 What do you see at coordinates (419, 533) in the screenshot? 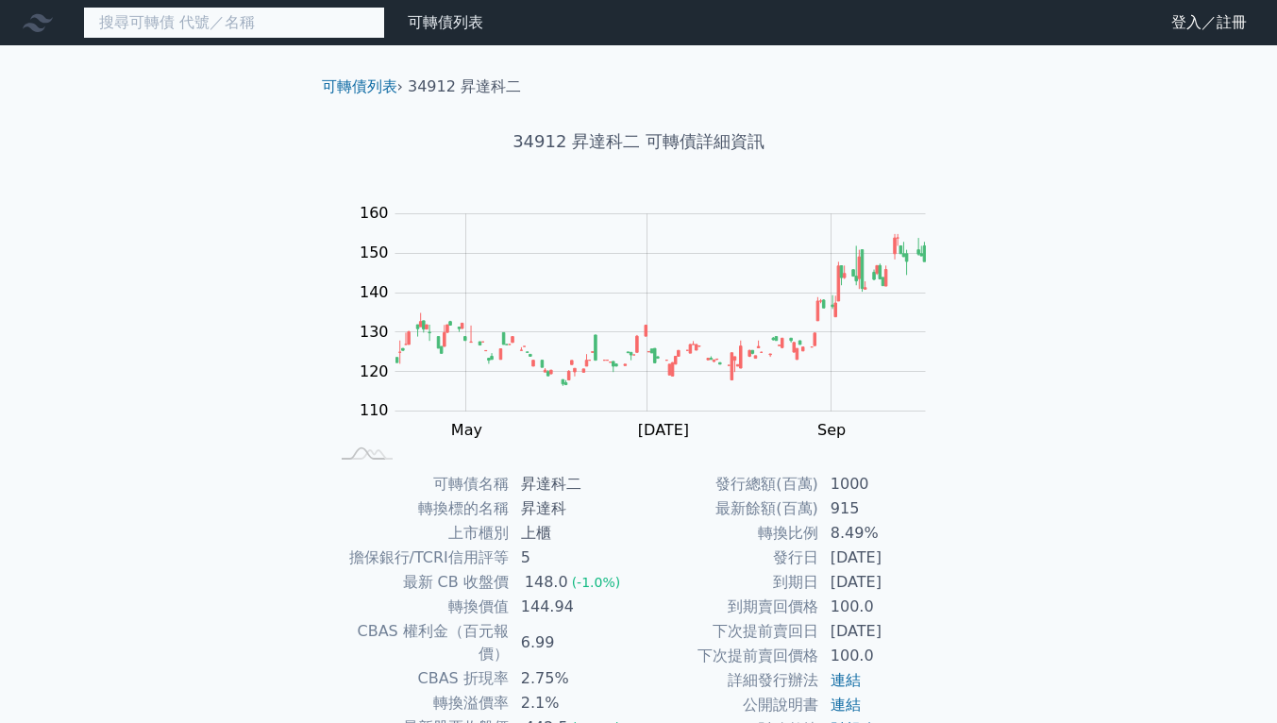
I see `td: 上市櫃別` at bounding box center [419, 533].